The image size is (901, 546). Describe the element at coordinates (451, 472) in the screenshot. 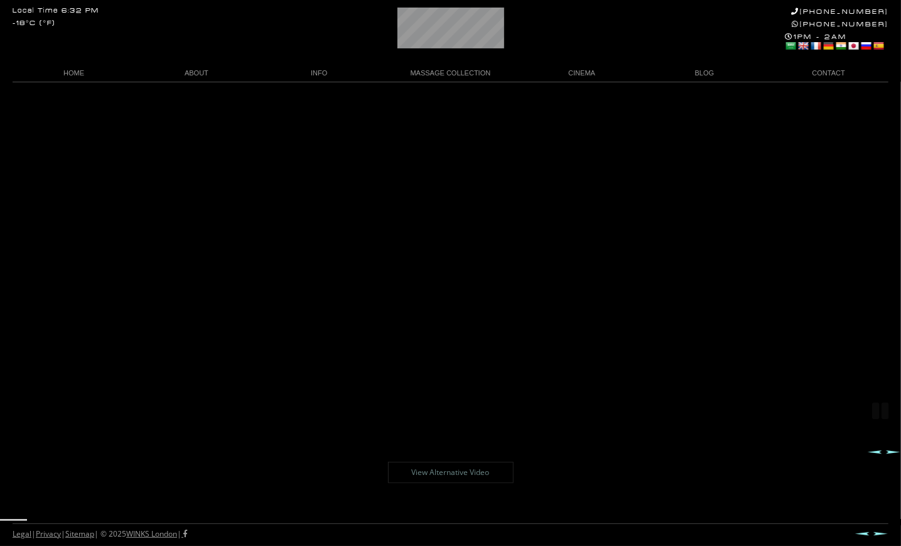

I see `a: View Alternative Video` at that location.